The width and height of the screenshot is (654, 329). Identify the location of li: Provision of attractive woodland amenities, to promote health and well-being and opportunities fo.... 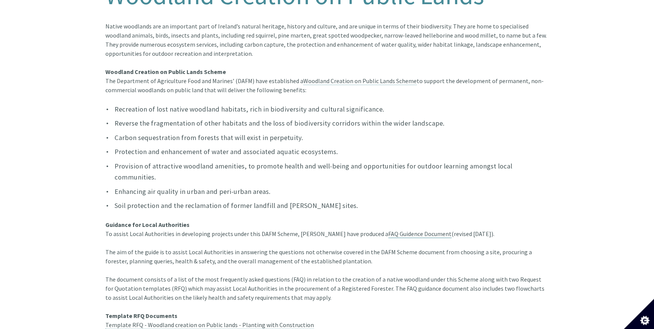
(327, 171).